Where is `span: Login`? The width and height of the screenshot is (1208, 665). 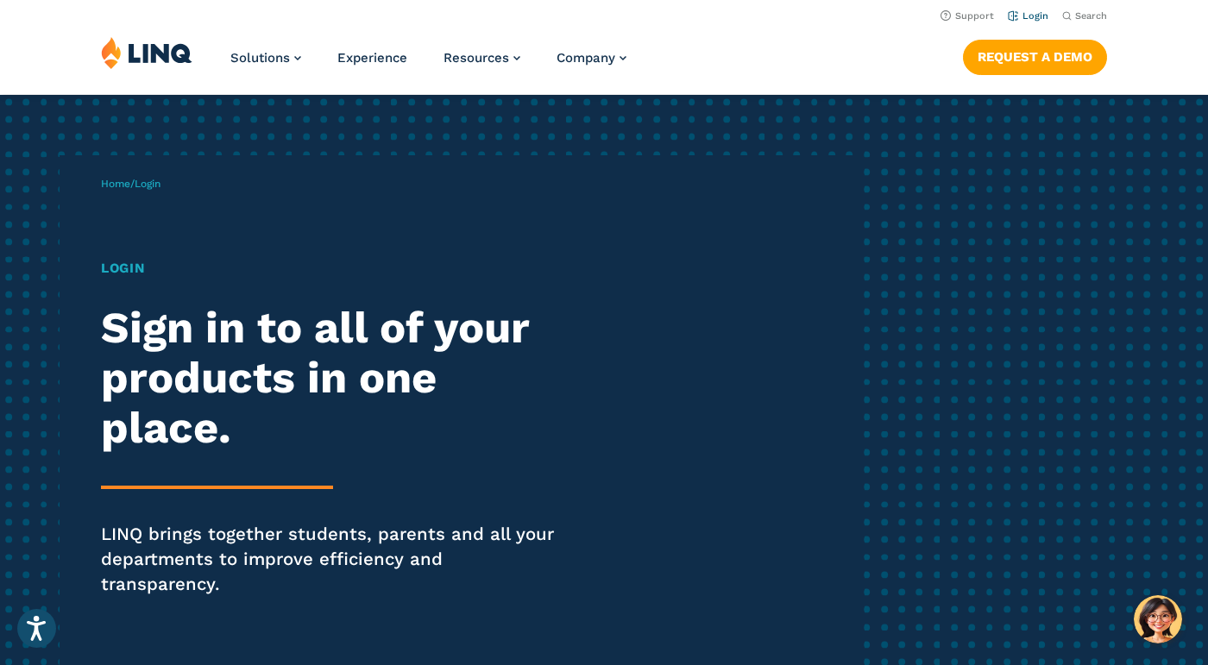
span: Login is located at coordinates (148, 184).